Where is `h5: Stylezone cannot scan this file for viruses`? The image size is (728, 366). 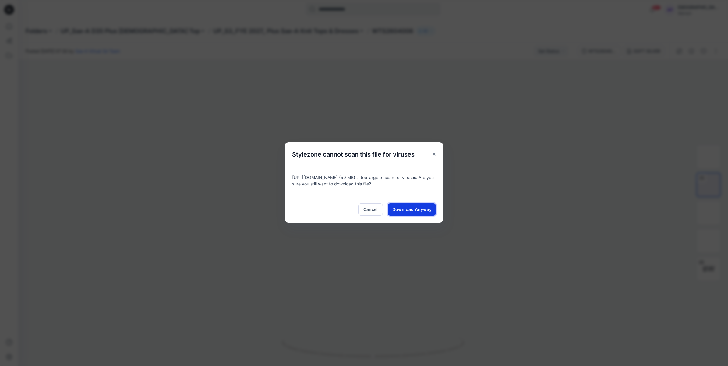
h5: Stylezone cannot scan this file for viruses is located at coordinates (353, 154).